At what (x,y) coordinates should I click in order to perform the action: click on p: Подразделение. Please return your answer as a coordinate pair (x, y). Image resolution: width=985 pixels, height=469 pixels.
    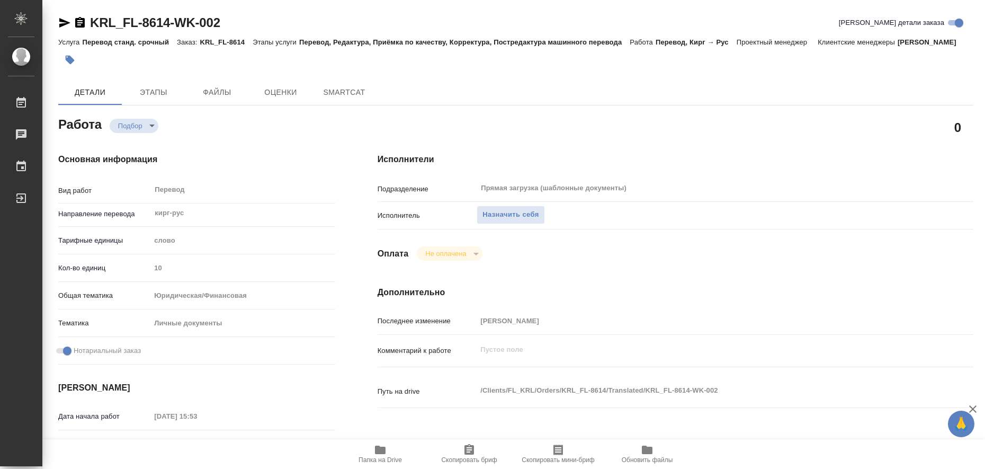
    Looking at the image, I should click on (427, 189).